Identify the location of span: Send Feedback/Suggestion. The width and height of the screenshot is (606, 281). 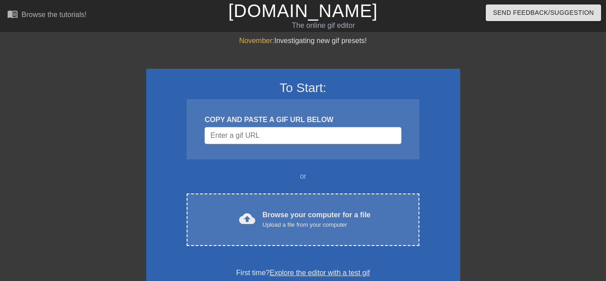
(543, 13).